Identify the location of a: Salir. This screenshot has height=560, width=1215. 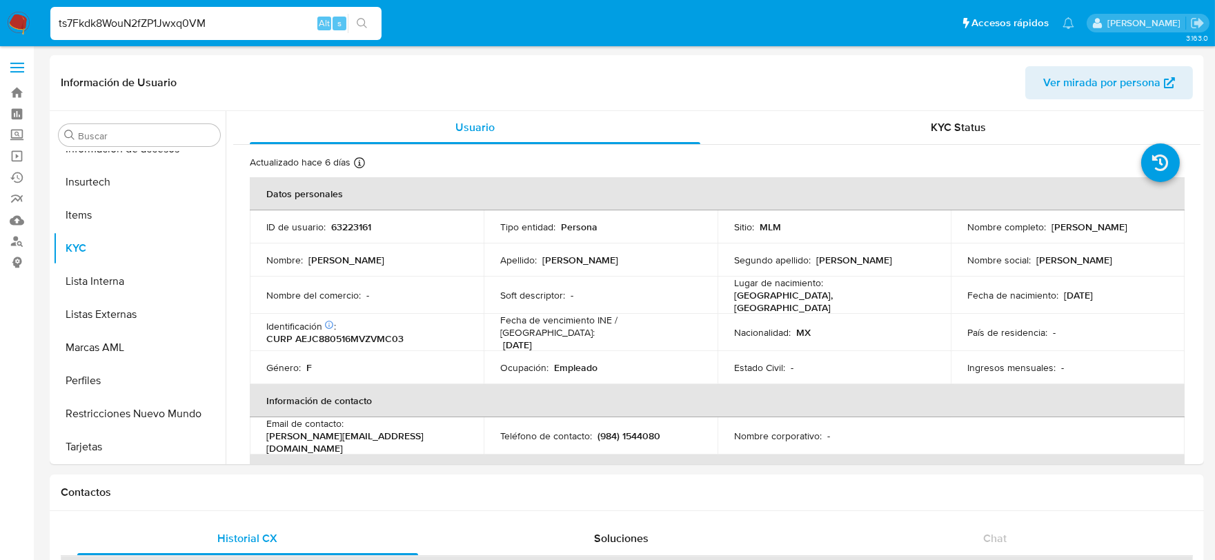
(1197, 23).